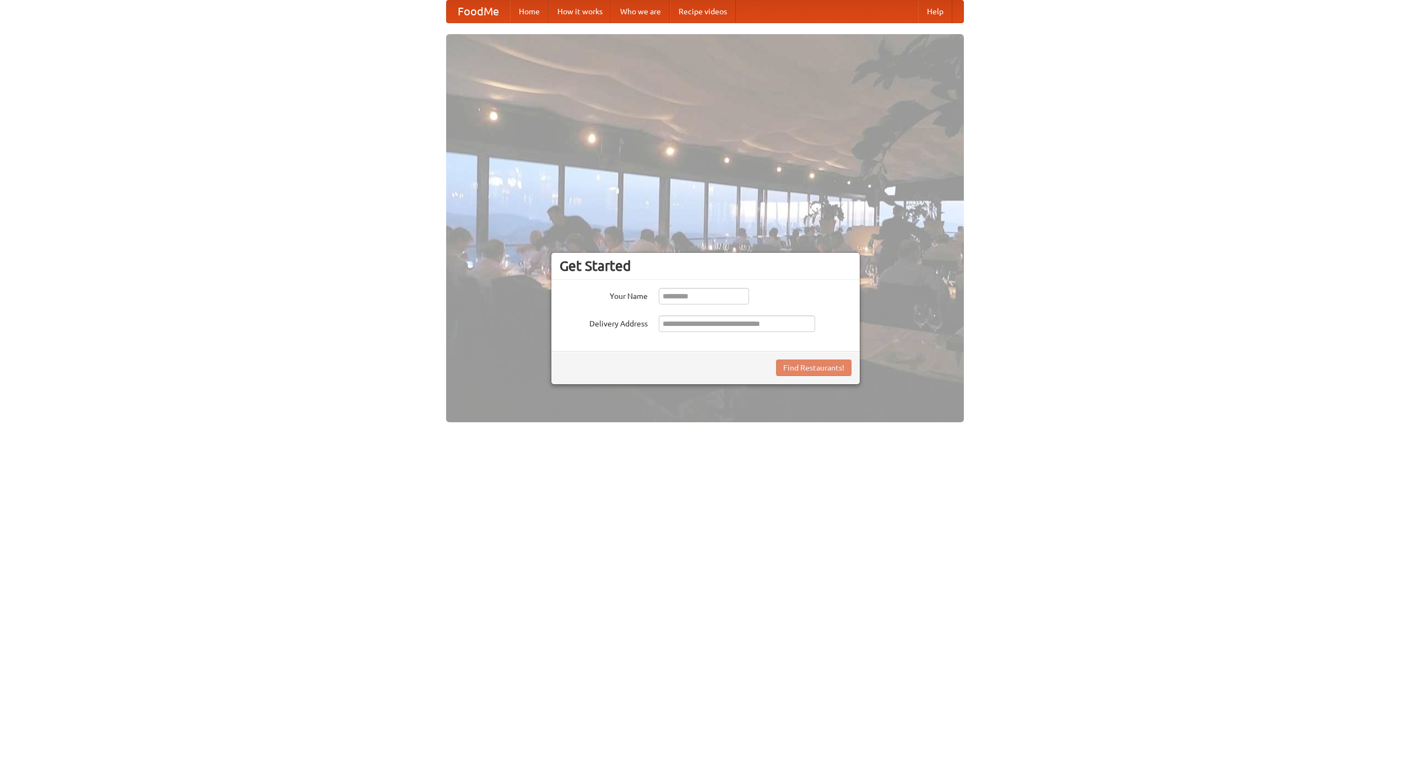  What do you see at coordinates (705, 266) in the screenshot?
I see `h3: Get Started` at bounding box center [705, 266].